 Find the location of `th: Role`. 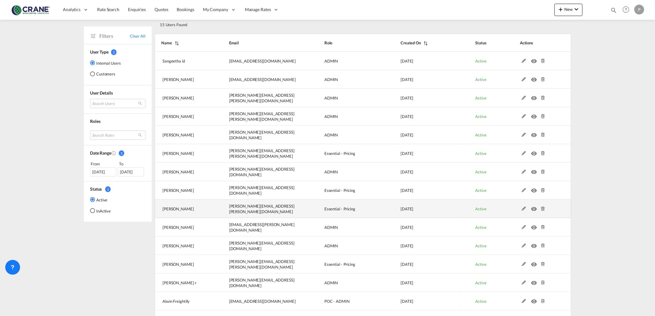

th: Role is located at coordinates (347, 43).